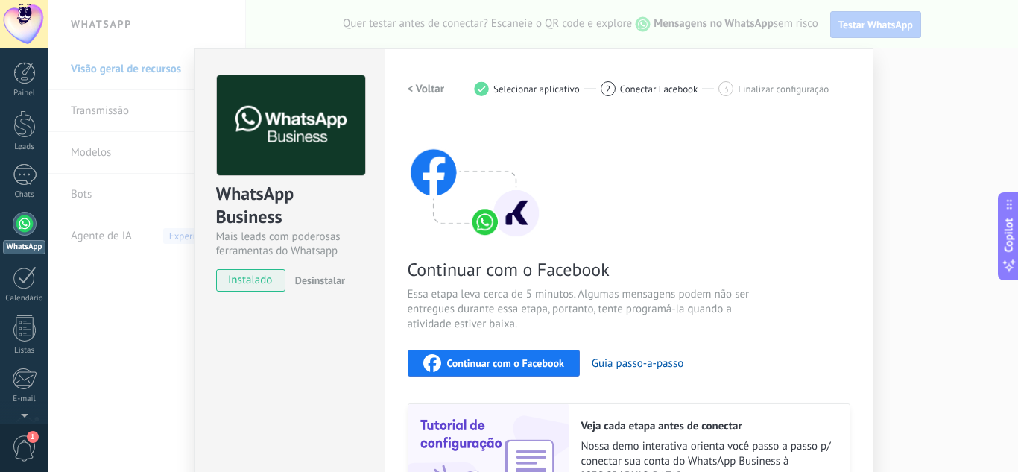 The height and width of the screenshot is (472, 1018). What do you see at coordinates (291, 125) in the screenshot?
I see `img: logo_main.png` at bounding box center [291, 125].